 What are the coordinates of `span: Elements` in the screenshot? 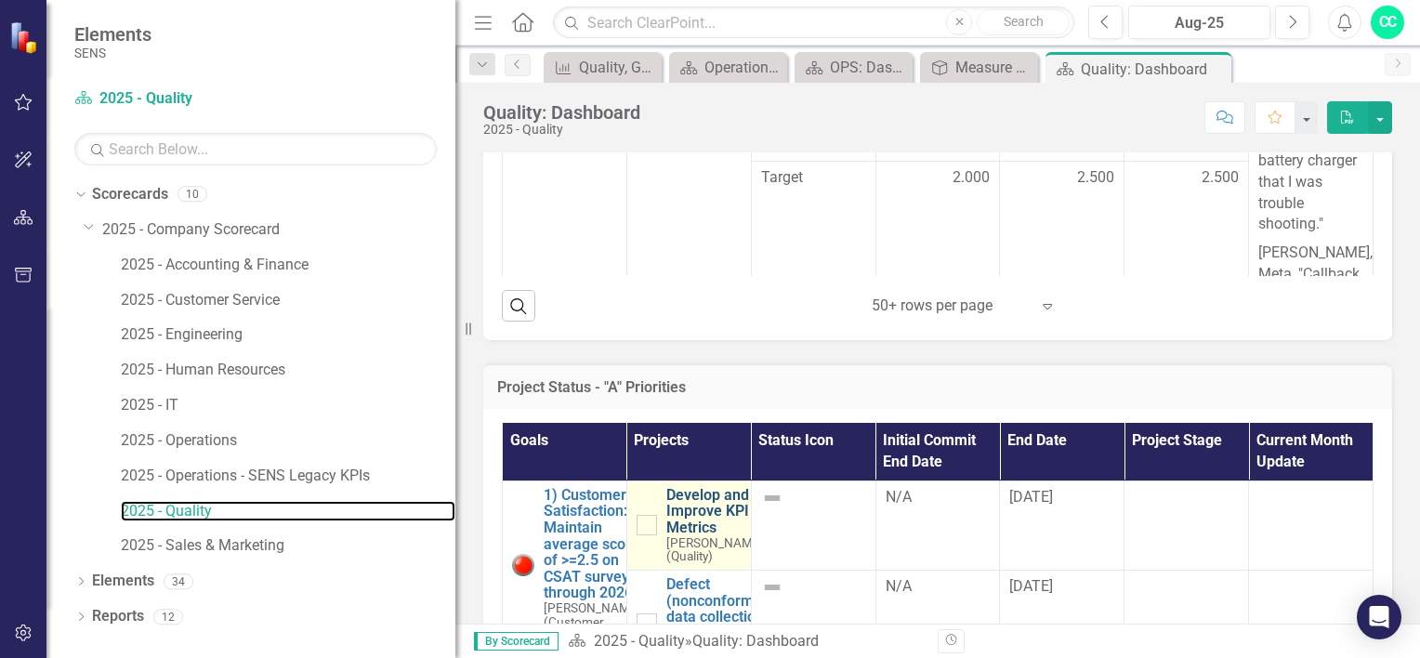 It's located at (112, 34).